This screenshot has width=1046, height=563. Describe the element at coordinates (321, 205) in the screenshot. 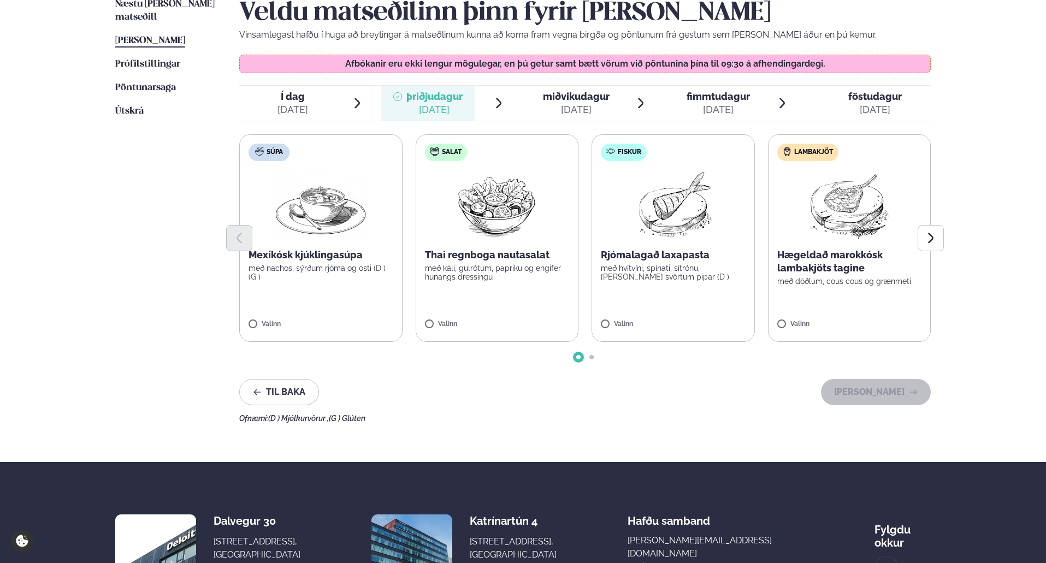

I see `img: Soup.png` at that location.